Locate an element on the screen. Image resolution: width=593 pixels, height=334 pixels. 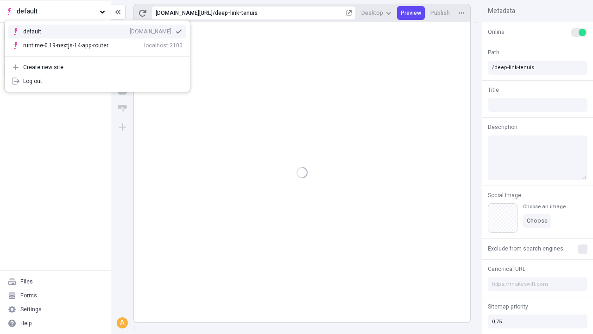
span: Canonical URL is located at coordinates (507, 269).